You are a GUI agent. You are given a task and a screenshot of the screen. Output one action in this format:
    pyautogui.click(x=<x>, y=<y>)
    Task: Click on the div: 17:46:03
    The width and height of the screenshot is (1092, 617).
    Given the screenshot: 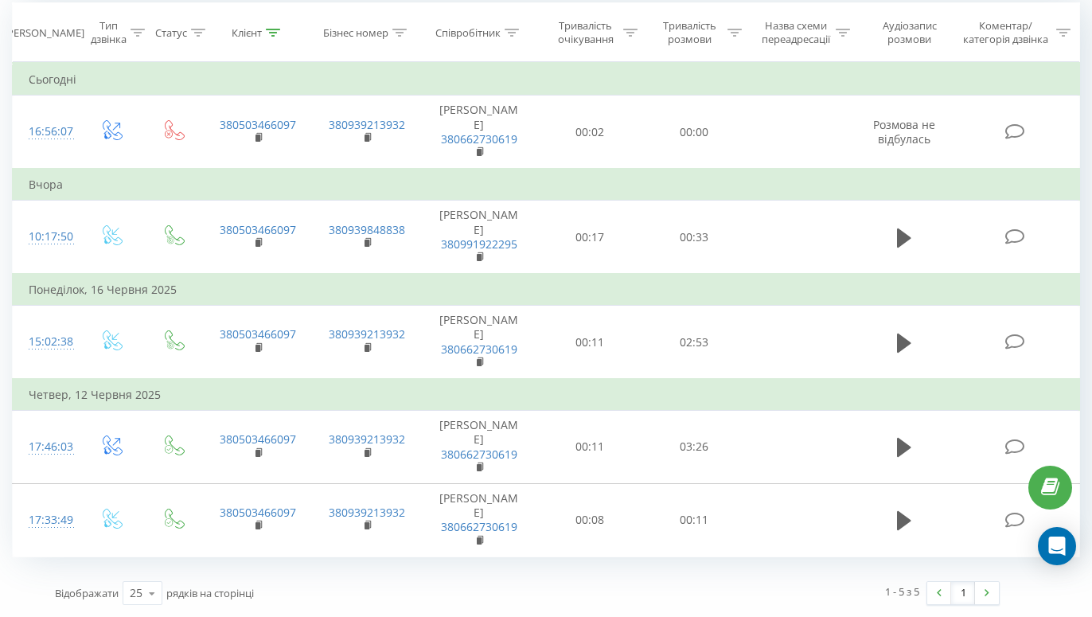 What is the action you would take?
    pyautogui.click(x=45, y=446)
    